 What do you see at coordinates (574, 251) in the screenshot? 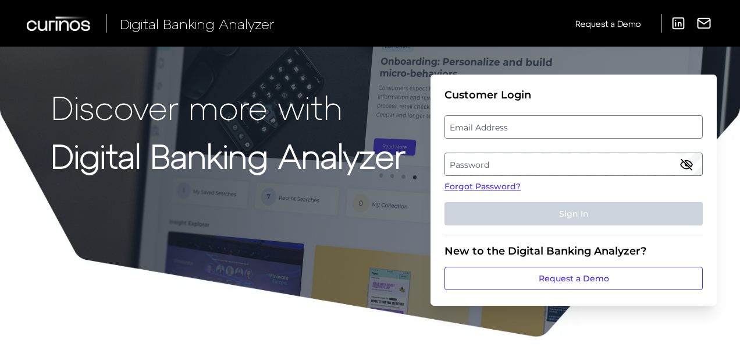
I see `div: New to the Digital Banking Analyzer?` at bounding box center [574, 251].